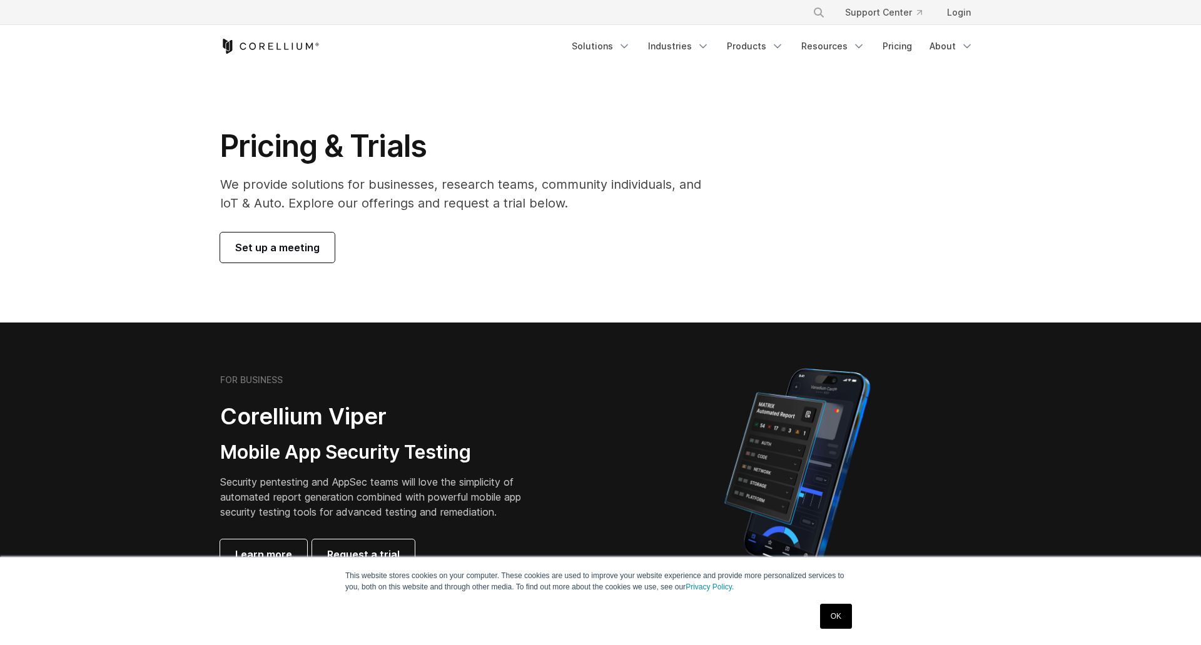 This screenshot has height=645, width=1201. I want to click on h6: FOR BUSINESS, so click(251, 380).